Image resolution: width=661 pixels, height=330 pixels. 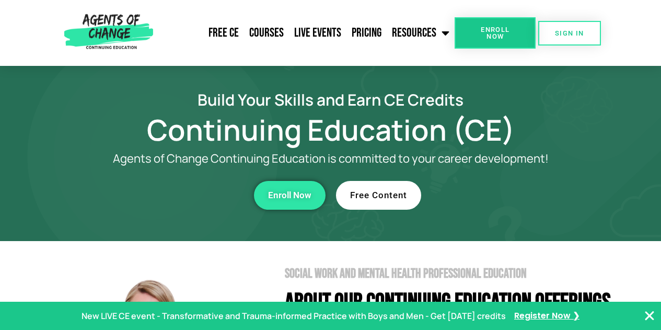 What do you see at coordinates (331, 99) in the screenshot?
I see `h2: Build Your Skills and Earn CE Credits` at bounding box center [331, 99].